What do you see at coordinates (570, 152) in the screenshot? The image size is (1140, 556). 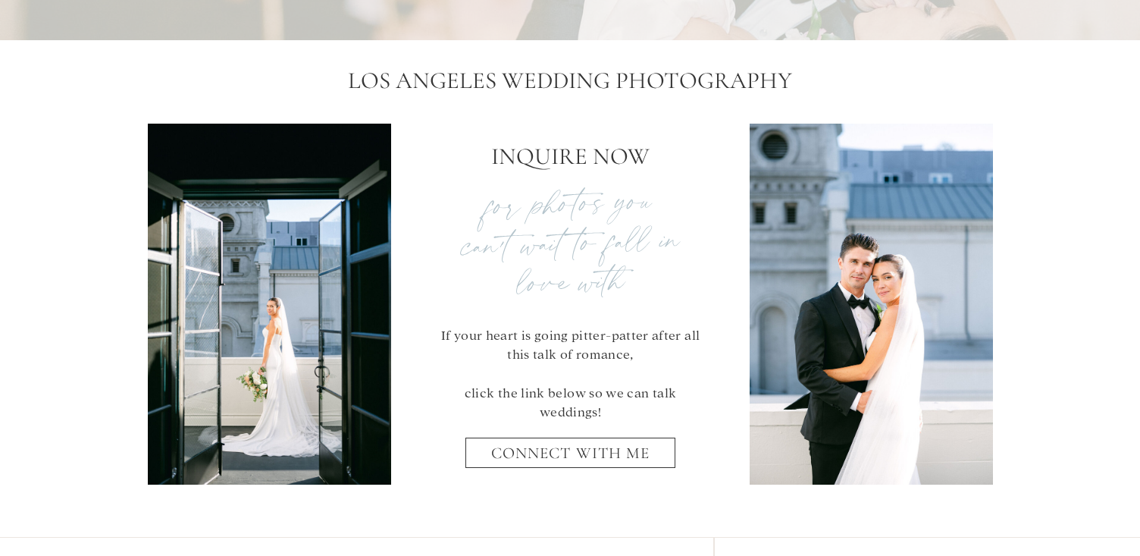 I see `p: INQUIRE NOW` at bounding box center [570, 152].